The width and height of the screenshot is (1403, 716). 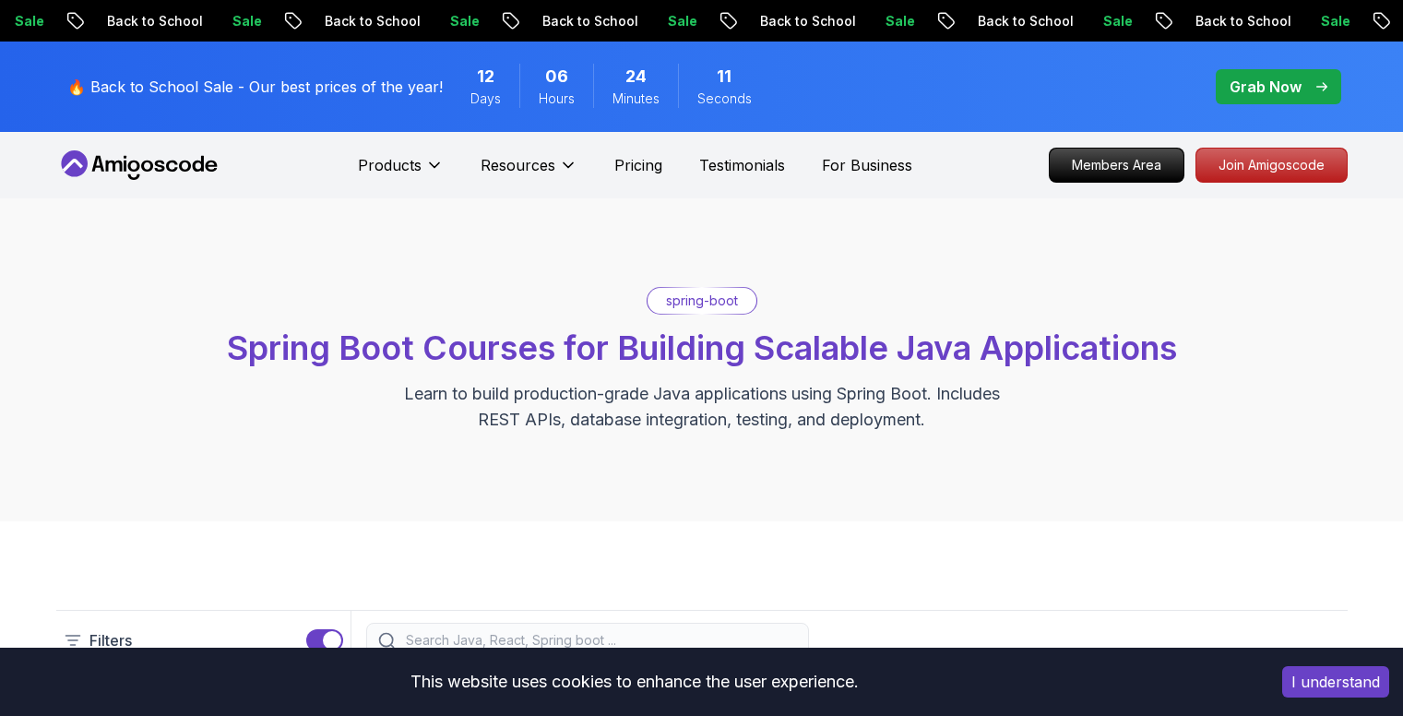 I want to click on span: Minutes, so click(x=635, y=99).